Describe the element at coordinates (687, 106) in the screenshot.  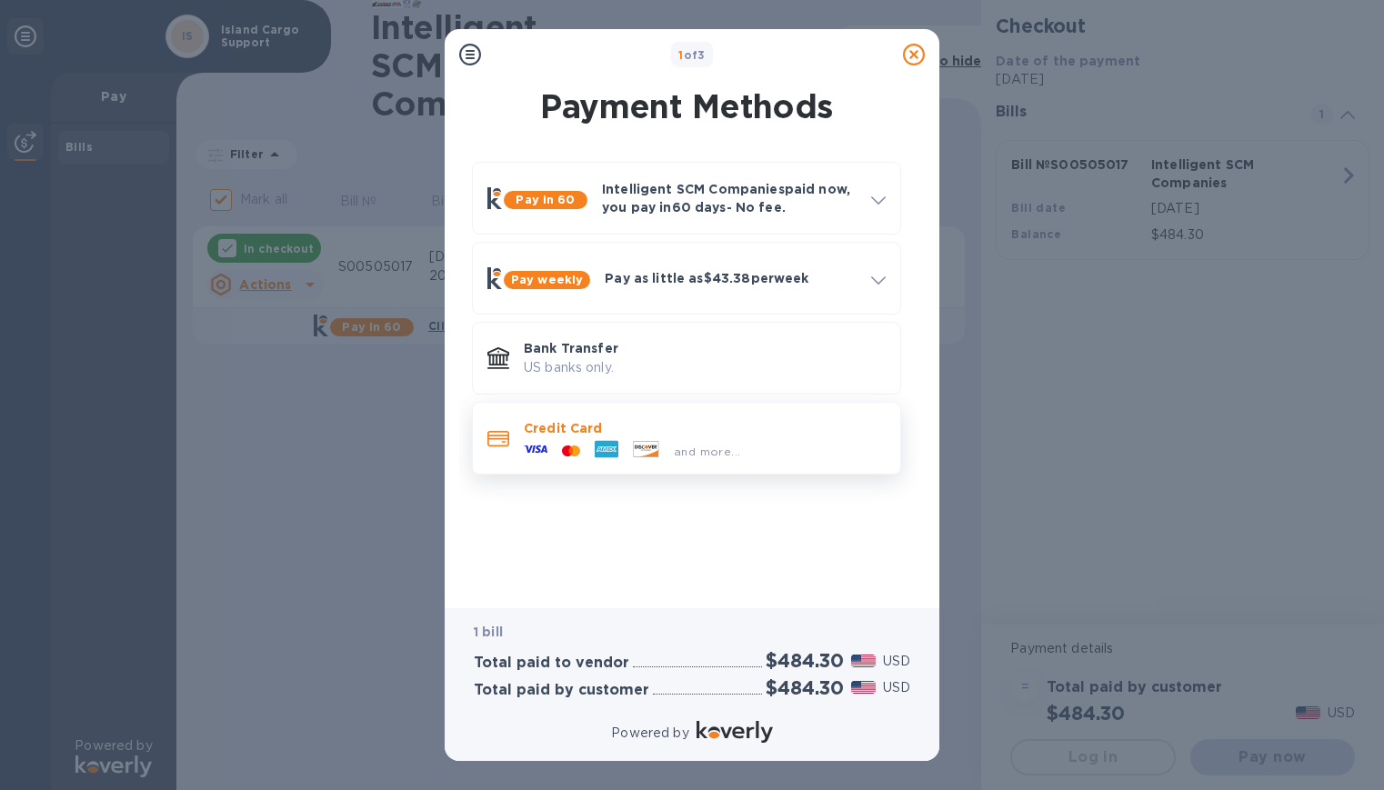
I see `h1: Payment Methods` at that location.